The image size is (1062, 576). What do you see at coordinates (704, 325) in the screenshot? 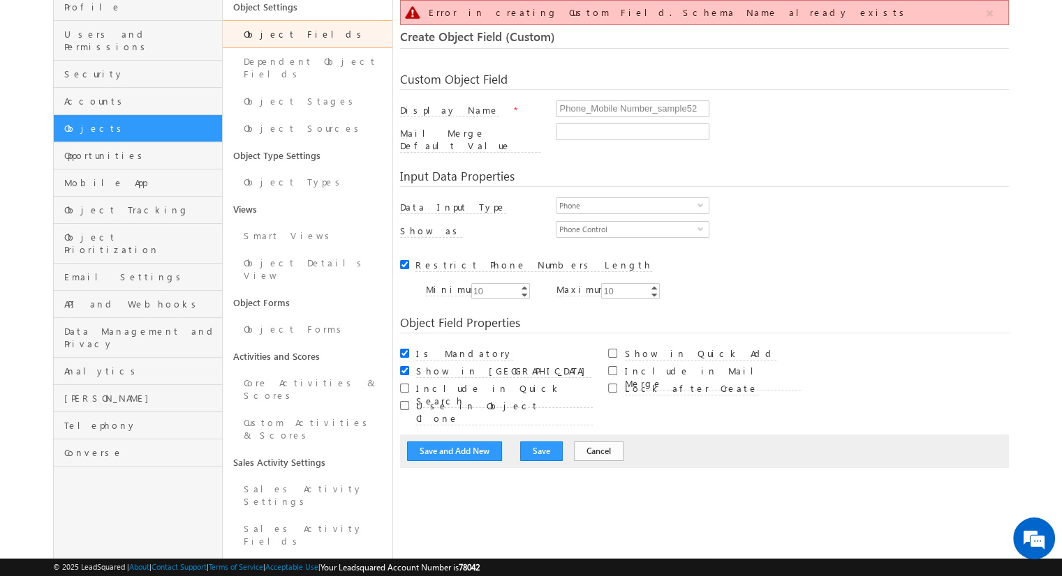
I see `div: Object Field Properties` at bounding box center [704, 325].